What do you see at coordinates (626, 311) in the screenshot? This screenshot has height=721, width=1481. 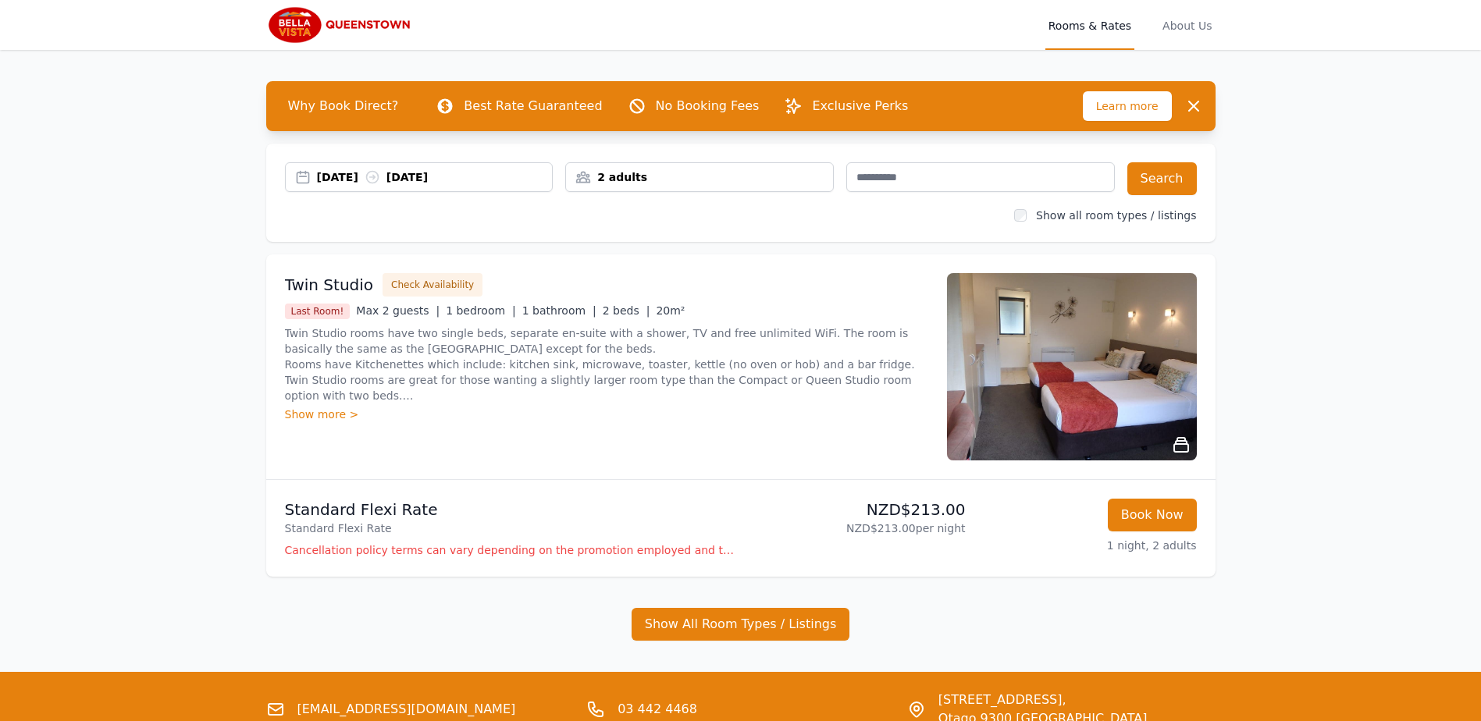 I see `span: 2 beds |` at bounding box center [626, 311].